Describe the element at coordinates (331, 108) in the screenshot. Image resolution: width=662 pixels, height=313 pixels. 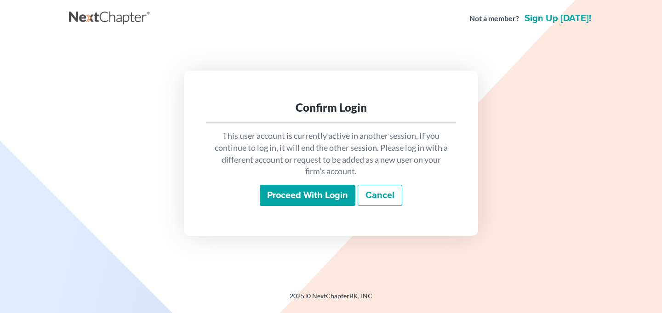
I see `div: Confirm Login` at that location.